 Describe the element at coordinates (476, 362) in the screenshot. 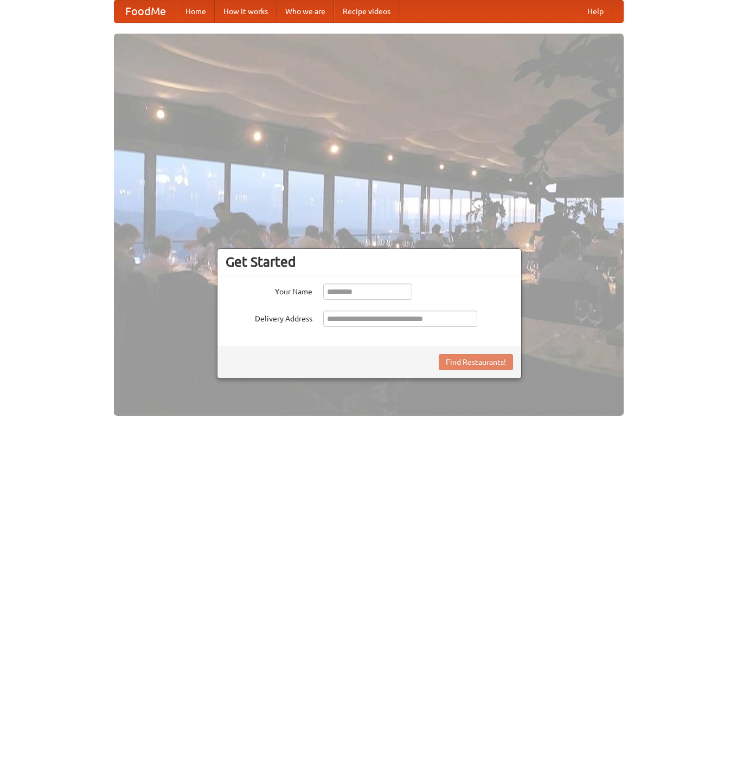

I see `button: Find Restaurants!` at that location.